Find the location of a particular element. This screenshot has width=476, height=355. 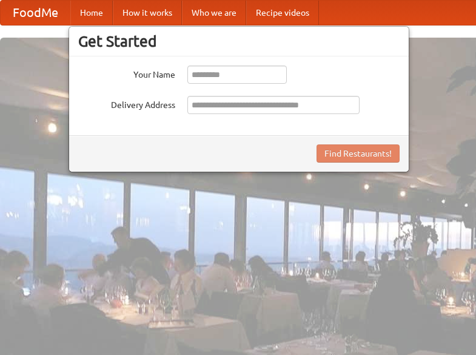

button: Find Restaurants! is located at coordinates (358, 154).